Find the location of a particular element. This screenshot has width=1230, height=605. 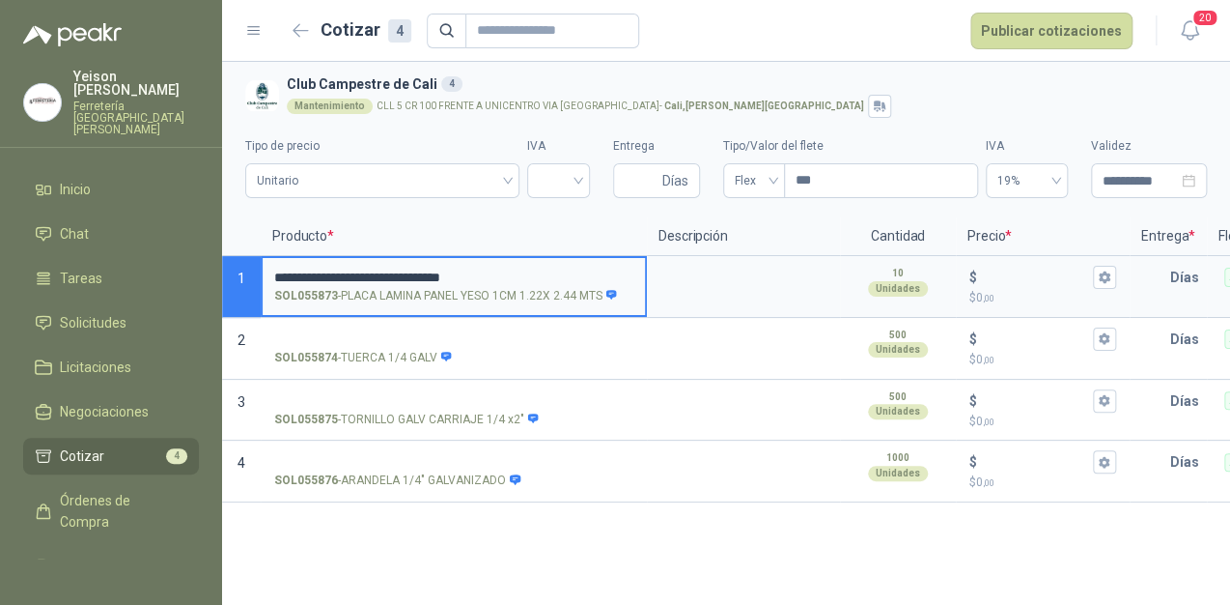

span: Inicio is located at coordinates (75, 189).